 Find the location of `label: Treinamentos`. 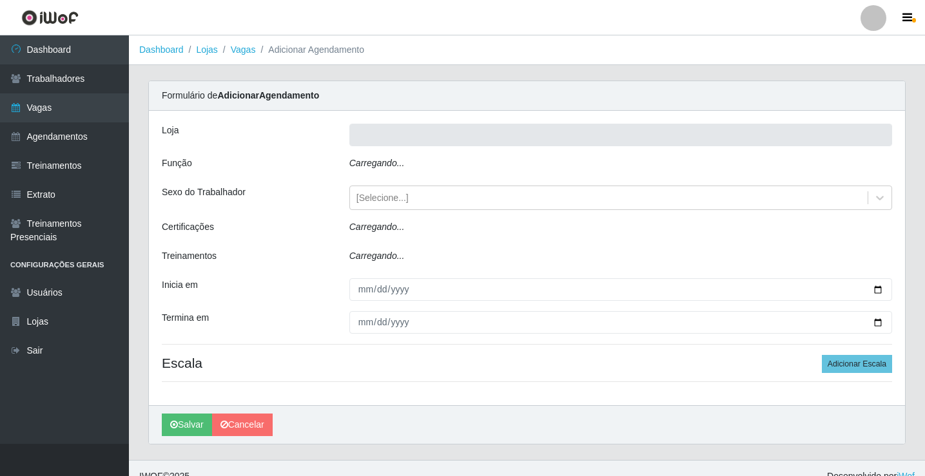

label: Treinamentos is located at coordinates (189, 256).